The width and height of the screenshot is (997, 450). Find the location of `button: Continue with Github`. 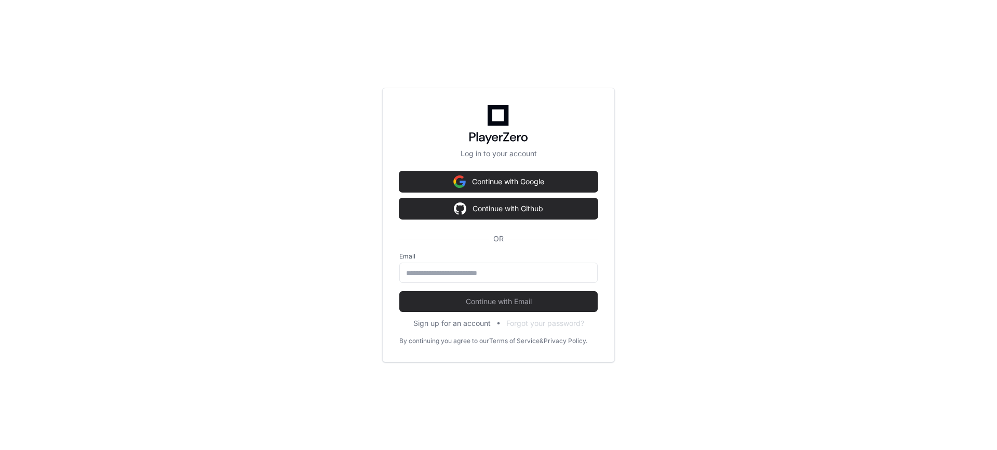

button: Continue with Github is located at coordinates (498, 209).